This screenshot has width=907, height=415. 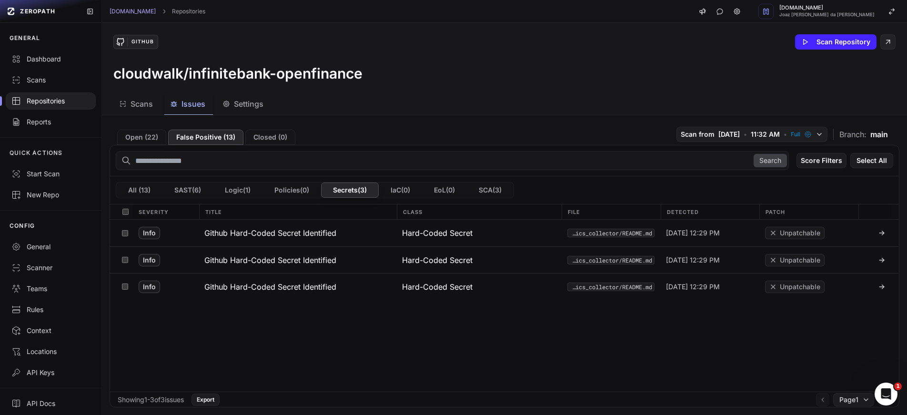 I want to click on button: Closed (0), so click(x=270, y=137).